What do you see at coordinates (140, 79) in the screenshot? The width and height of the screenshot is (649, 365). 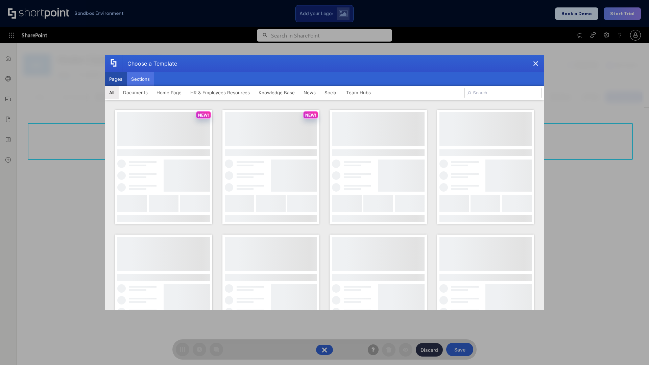 I see `button: Sections` at bounding box center [140, 79].